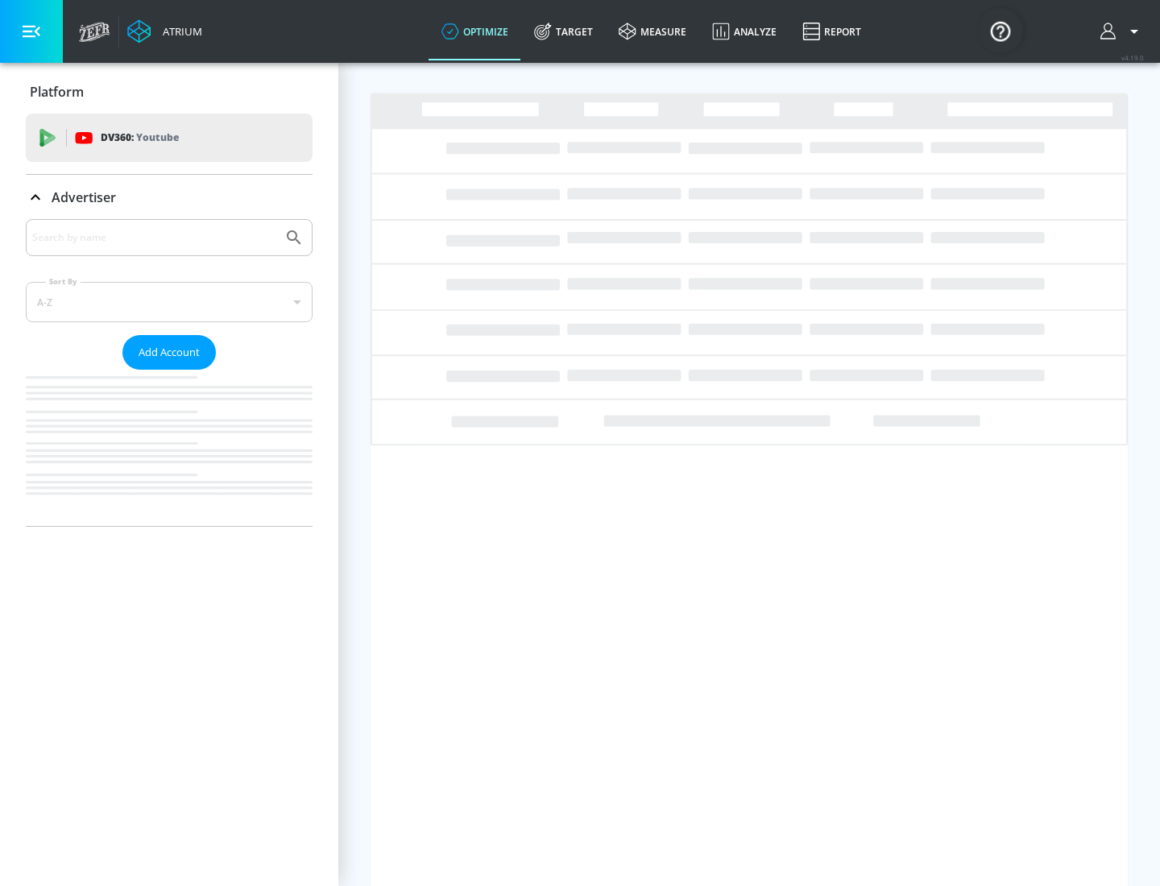 The width and height of the screenshot is (1160, 886). Describe the element at coordinates (56, 92) in the screenshot. I see `p: Platform` at that location.